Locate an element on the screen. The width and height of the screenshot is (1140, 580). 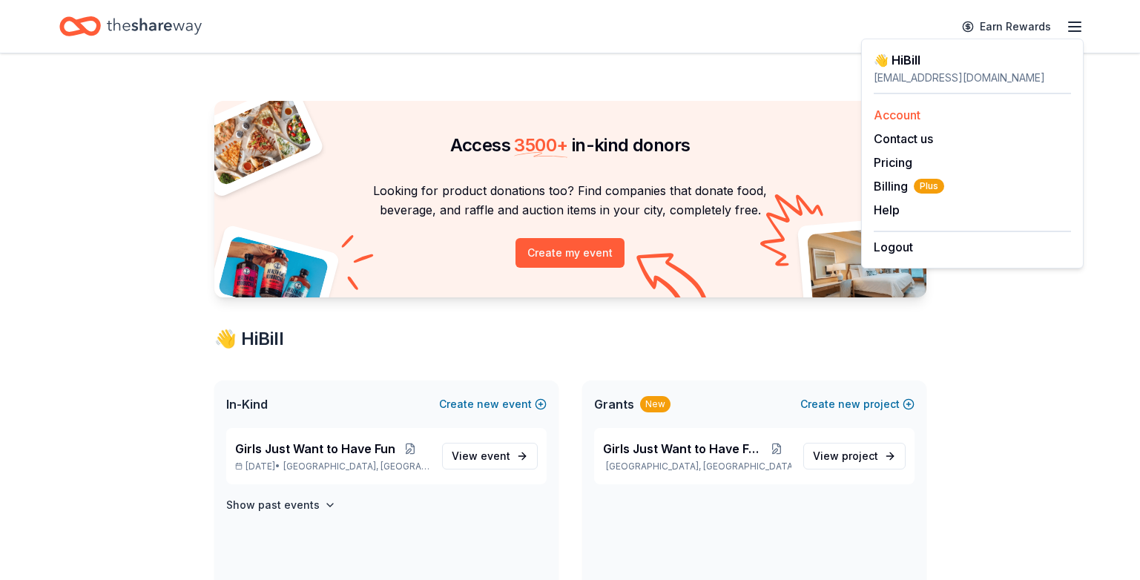
button: Createnewproject is located at coordinates (858, 404).